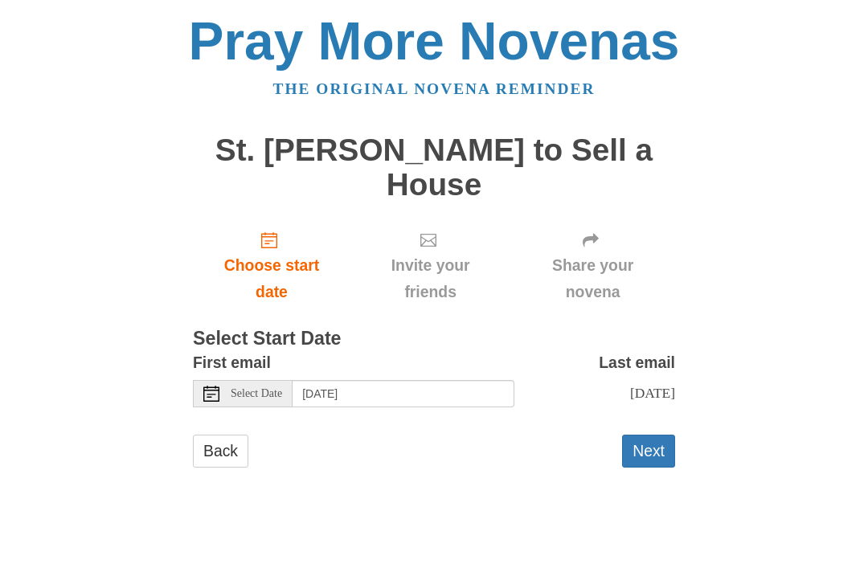  I want to click on button: Next, so click(649, 451).